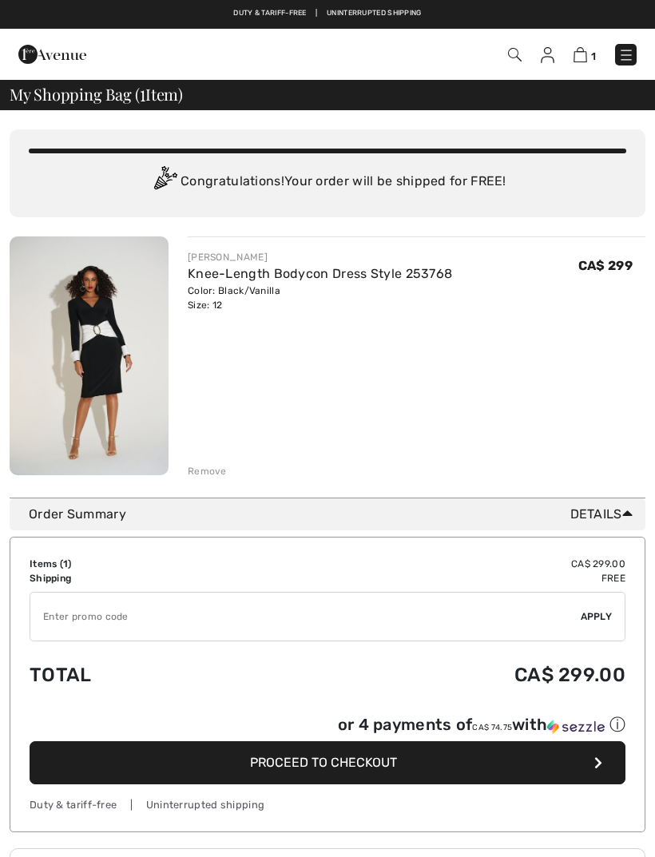 This screenshot has height=857, width=655. What do you see at coordinates (514, 54) in the screenshot?
I see `img: Search` at bounding box center [514, 54].